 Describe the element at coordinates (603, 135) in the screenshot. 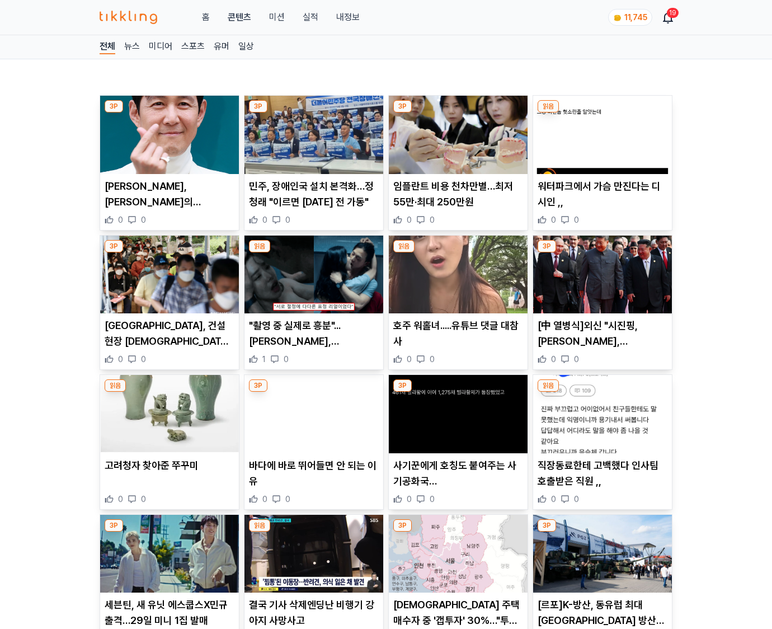

I see `img: 워터파크에서 가슴 만진다는 디시인 ,,` at that location.